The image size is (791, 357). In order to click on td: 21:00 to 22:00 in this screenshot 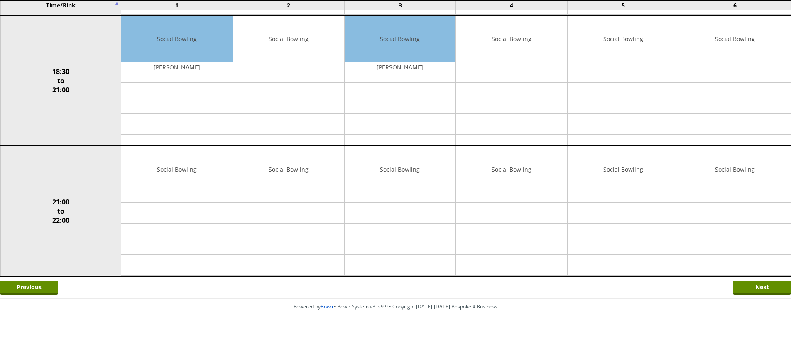, I will do `click(61, 211)`.